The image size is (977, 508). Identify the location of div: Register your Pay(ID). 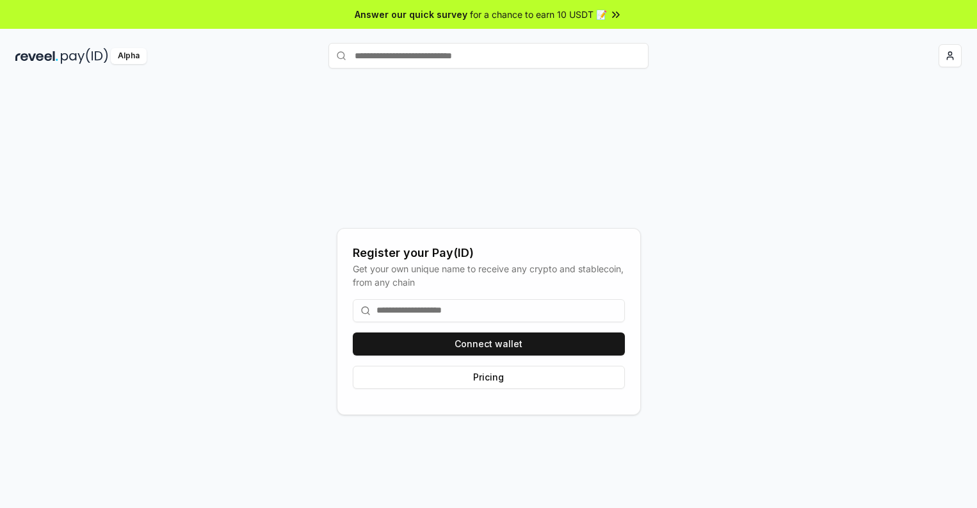
(488, 253).